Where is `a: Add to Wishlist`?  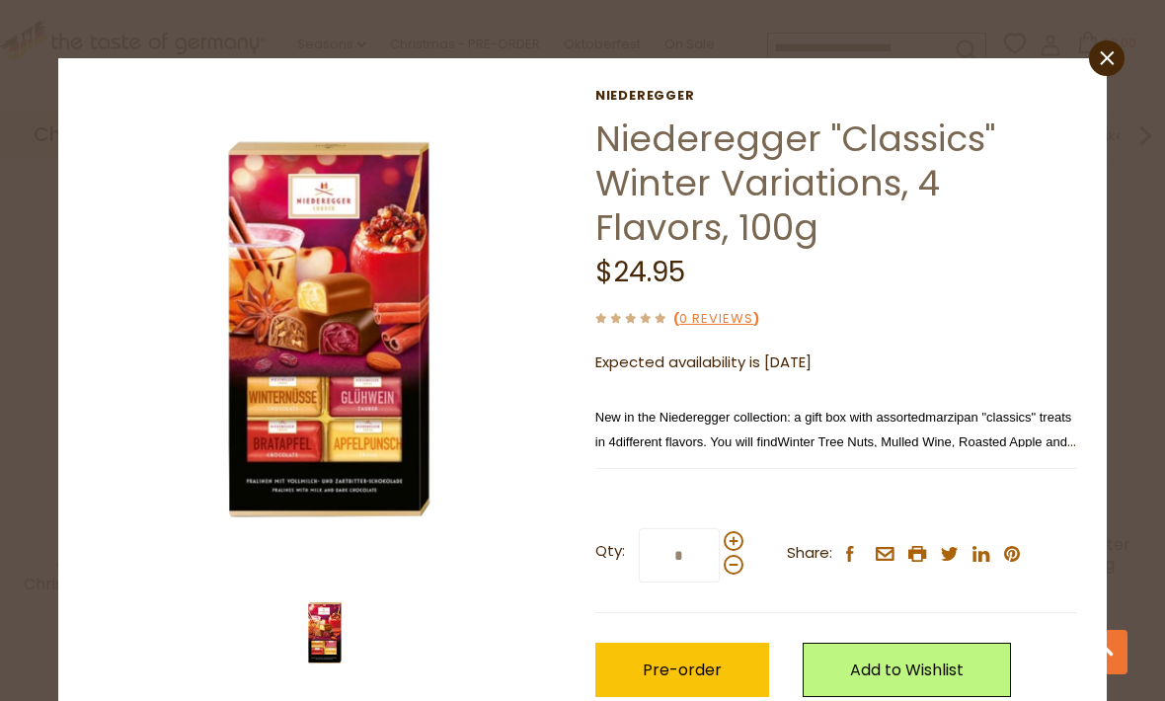 a: Add to Wishlist is located at coordinates (906, 669).